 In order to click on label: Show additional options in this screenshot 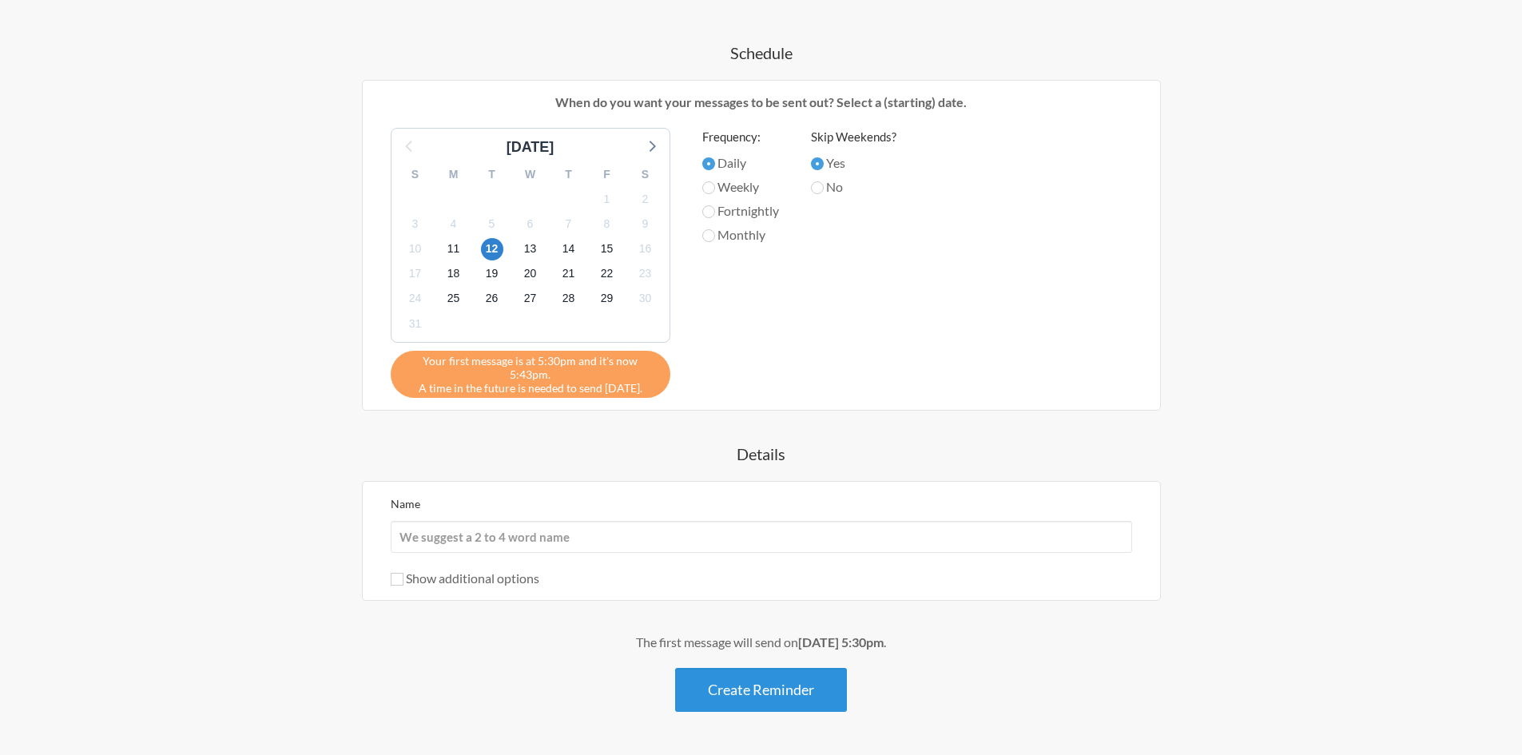, I will do `click(465, 578)`.